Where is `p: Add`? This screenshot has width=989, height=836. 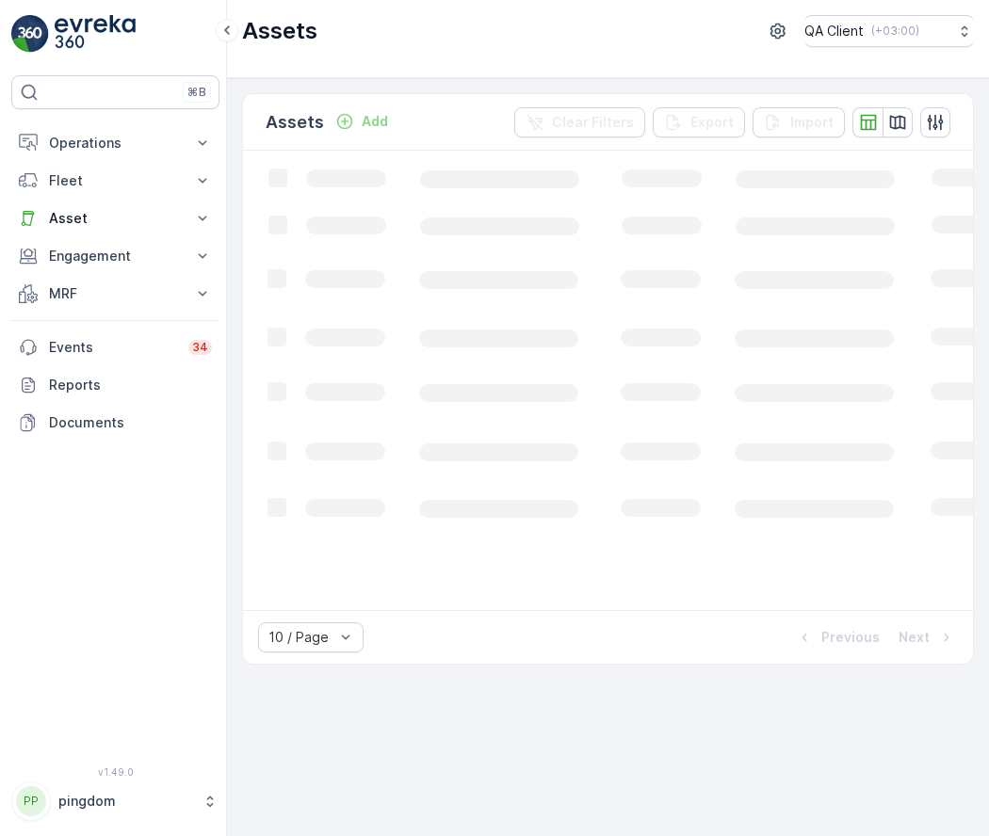
p: Add is located at coordinates (375, 121).